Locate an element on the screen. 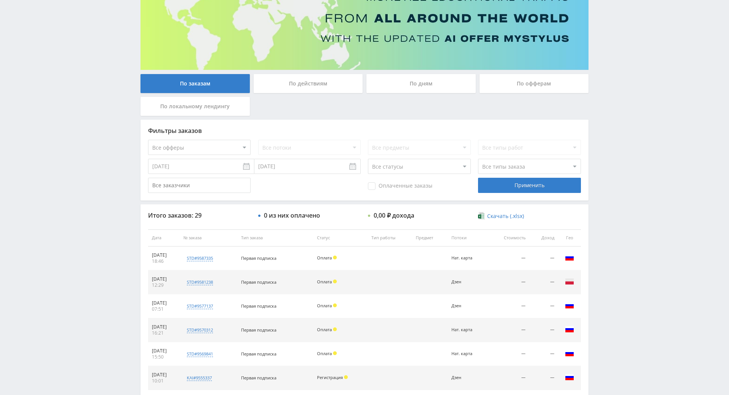  th: Тип работы is located at coordinates (390, 238).